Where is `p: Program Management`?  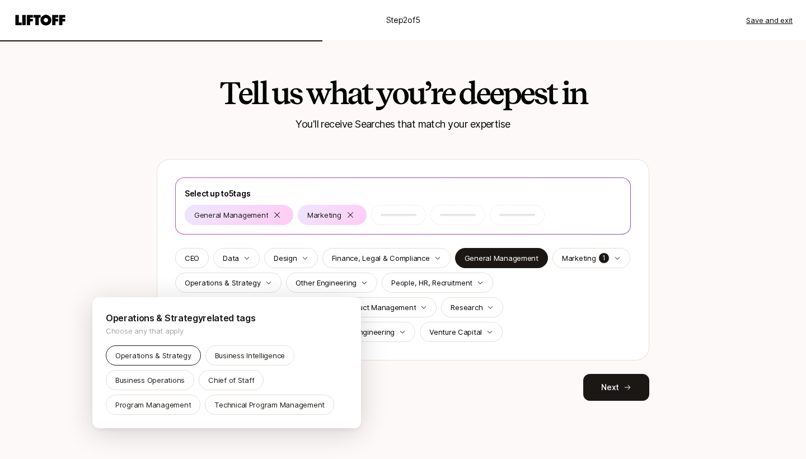 p: Program Management is located at coordinates (153, 405).